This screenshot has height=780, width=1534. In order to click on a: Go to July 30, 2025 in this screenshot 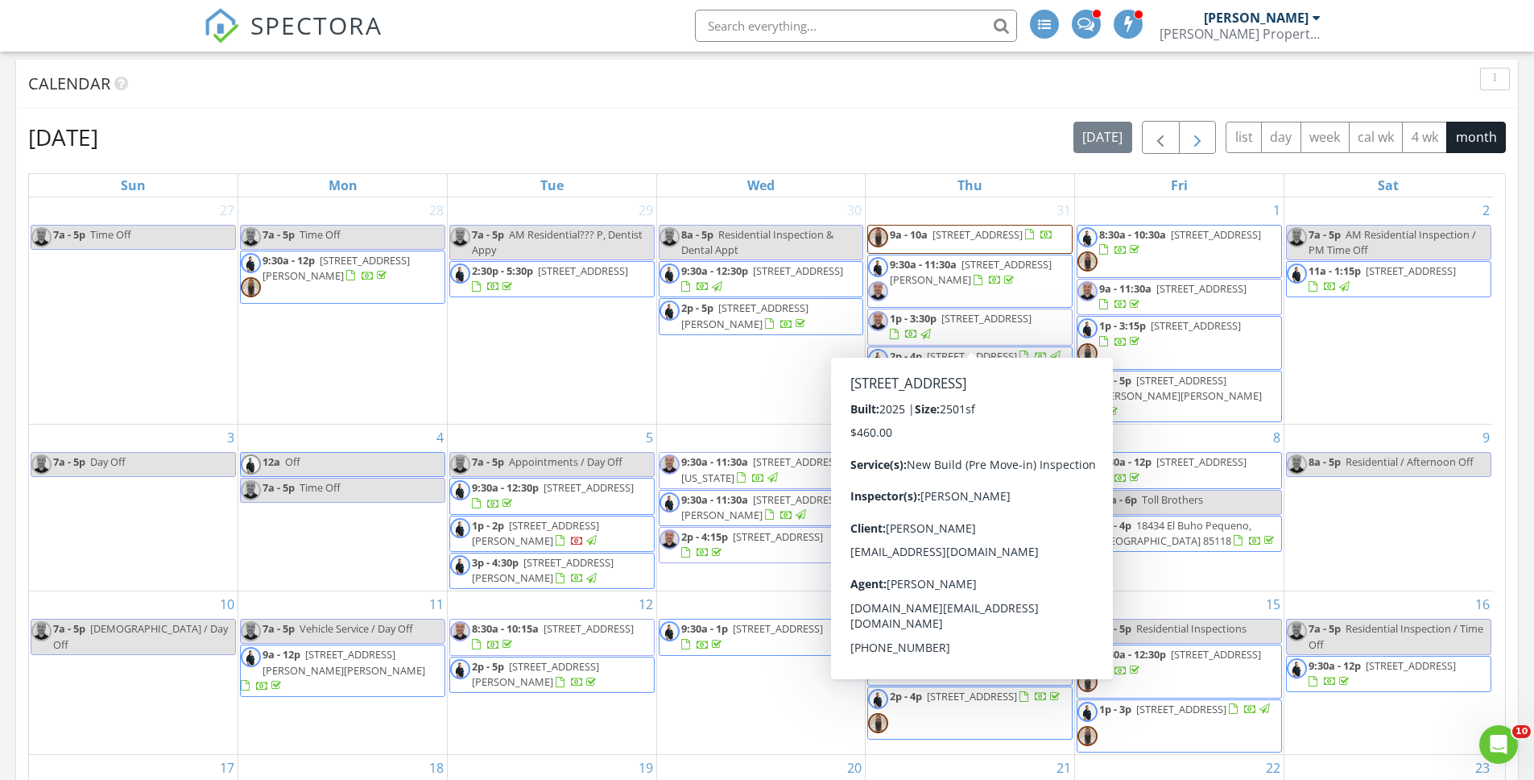, I will do `click(855, 210)`.